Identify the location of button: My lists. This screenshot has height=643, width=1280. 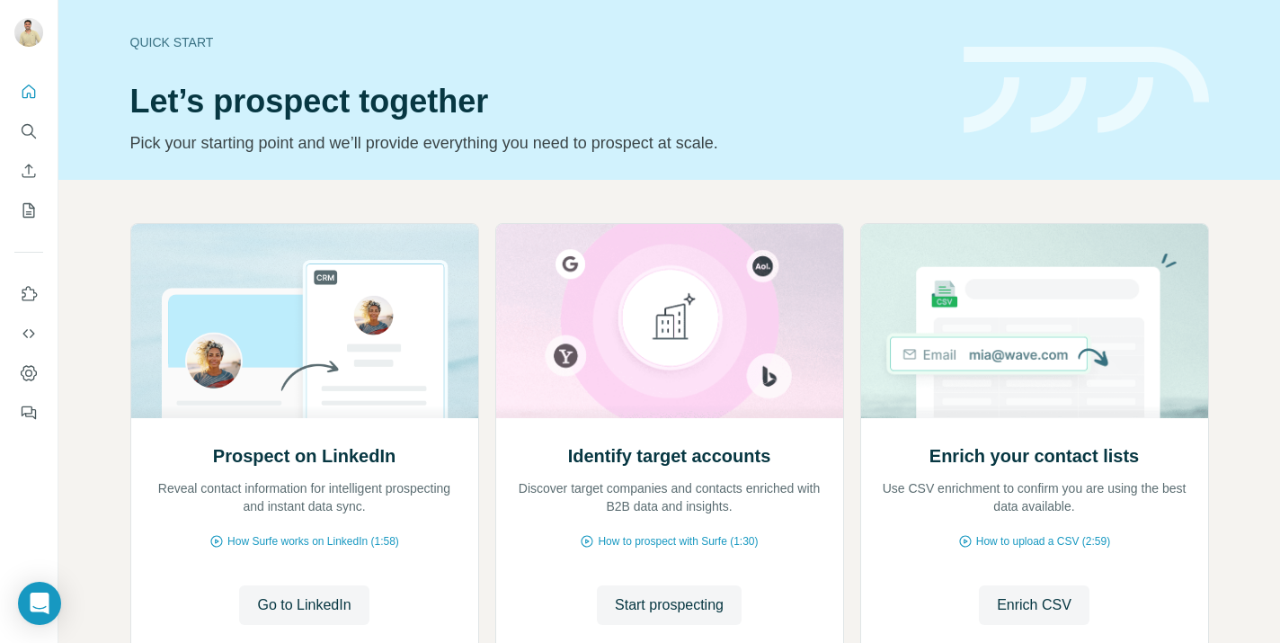
(29, 210).